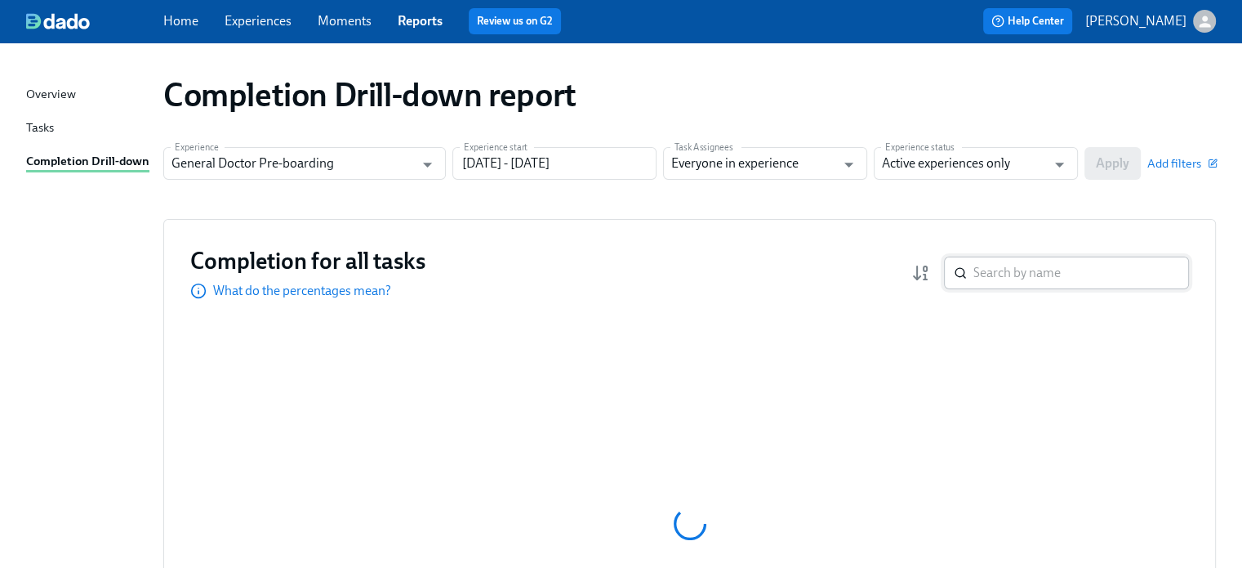  Describe the element at coordinates (1182, 163) in the screenshot. I see `button: Add filters` at that location.